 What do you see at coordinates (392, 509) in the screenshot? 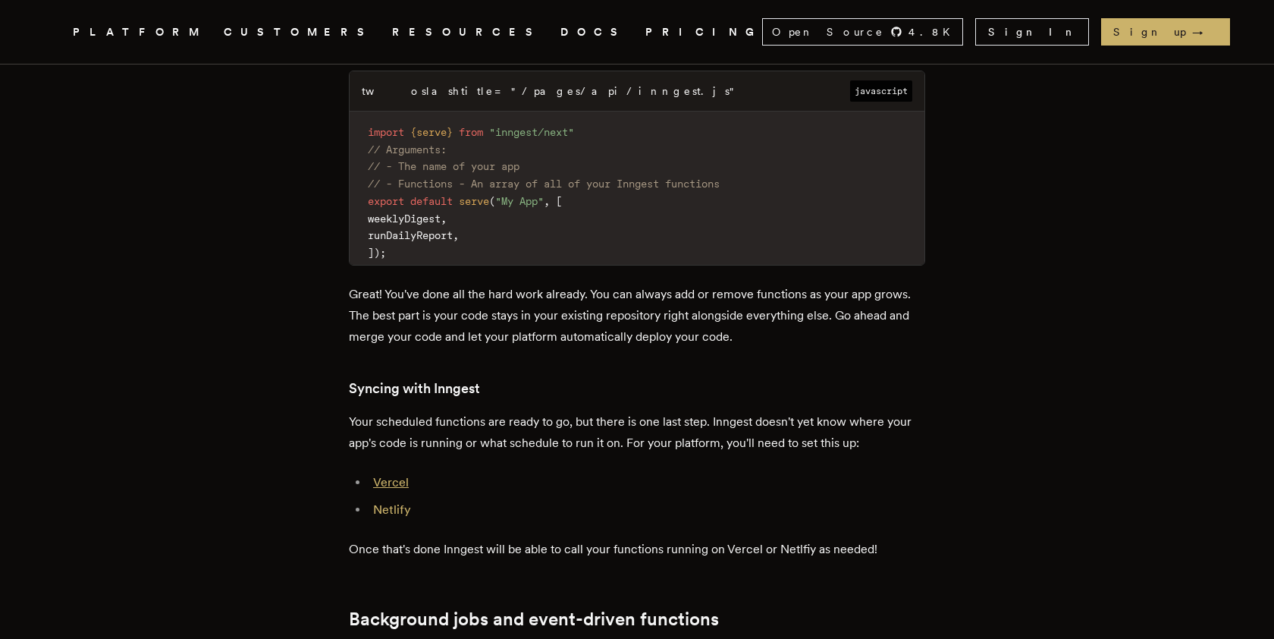
I see `a: Netlify` at bounding box center [392, 509].